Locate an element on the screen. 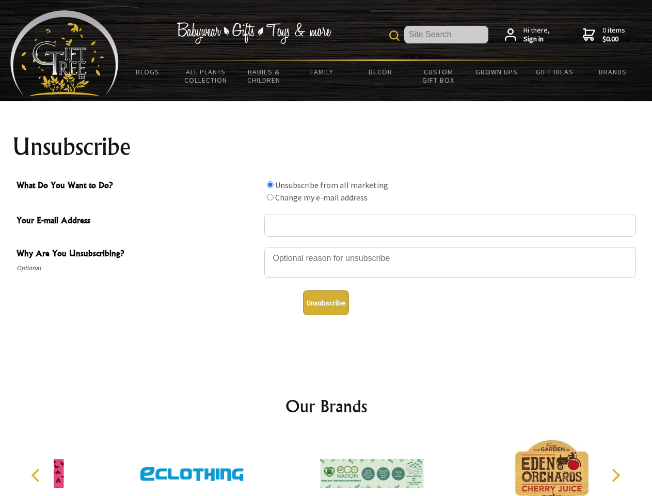 The image size is (652, 496). a: Babies & Children is located at coordinates (264, 76).